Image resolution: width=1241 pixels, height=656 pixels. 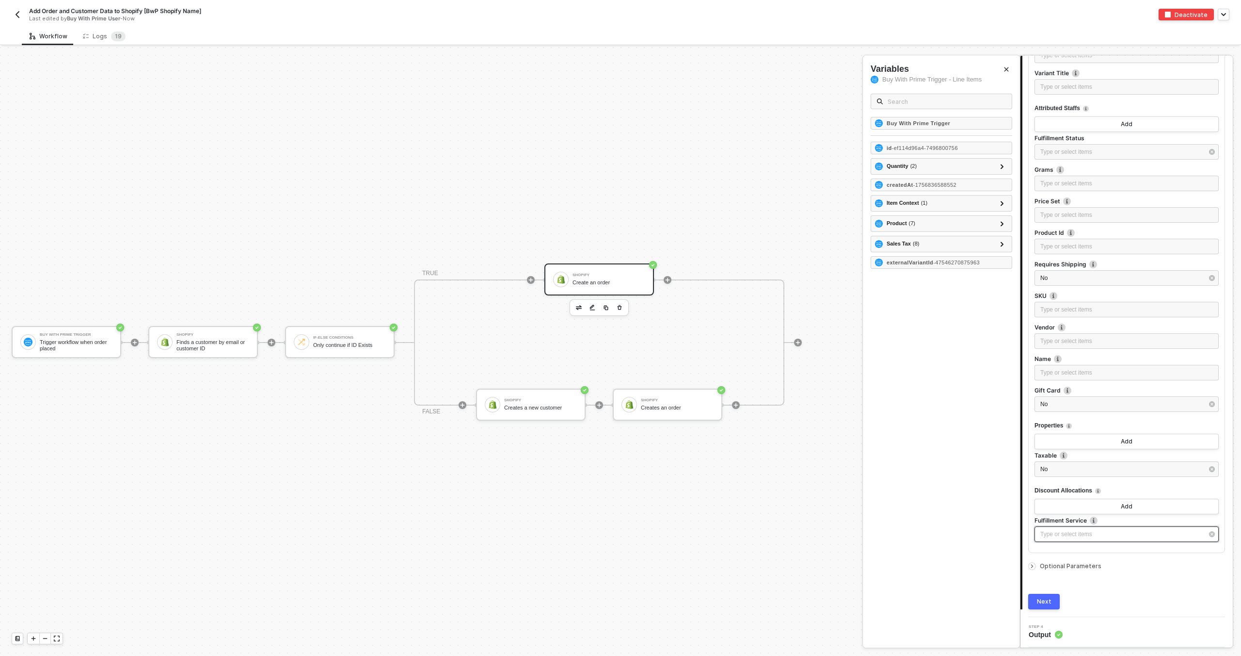 What do you see at coordinates (1127, 566) in the screenshot?
I see `div: Optional Parameters` at bounding box center [1127, 566].